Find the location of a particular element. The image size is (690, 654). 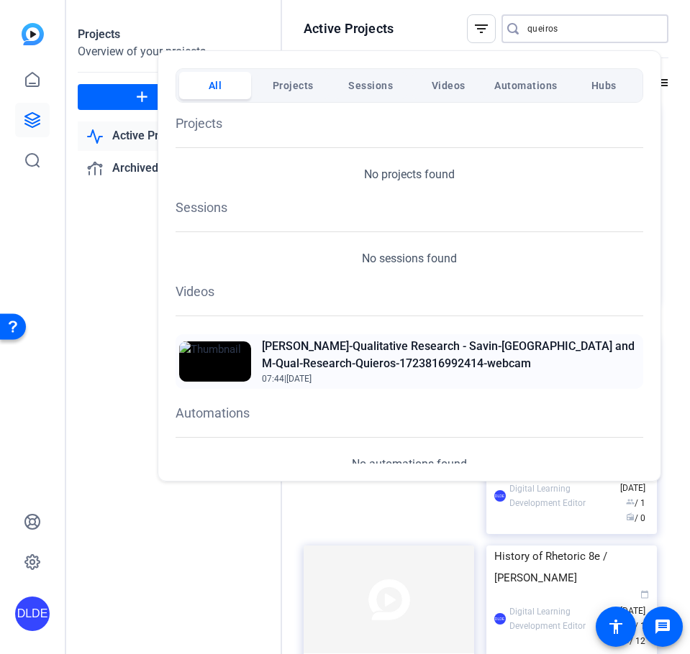

span: Hubs is located at coordinates (603, 86).